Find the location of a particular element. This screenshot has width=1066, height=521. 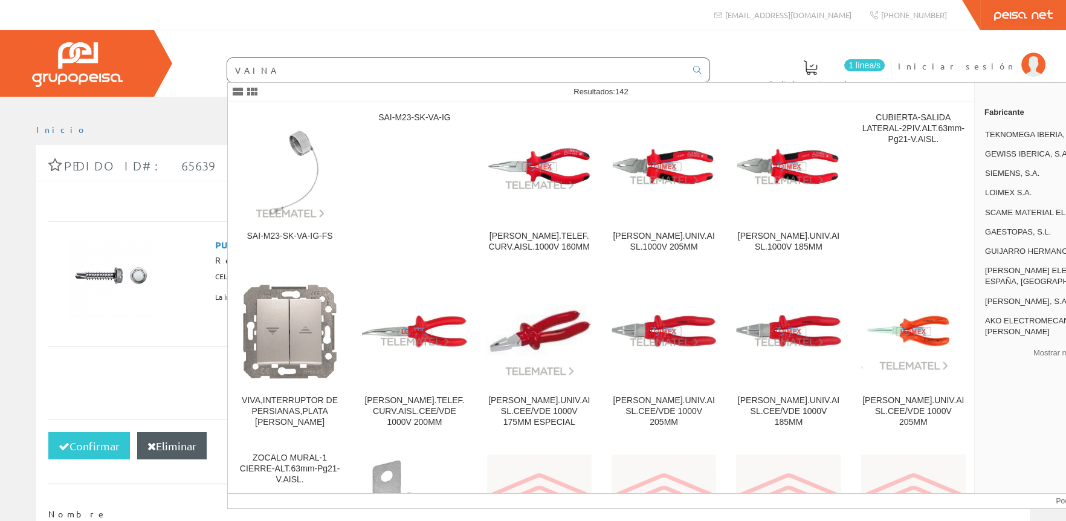

img: Grupo Peisa is located at coordinates (77, 65).